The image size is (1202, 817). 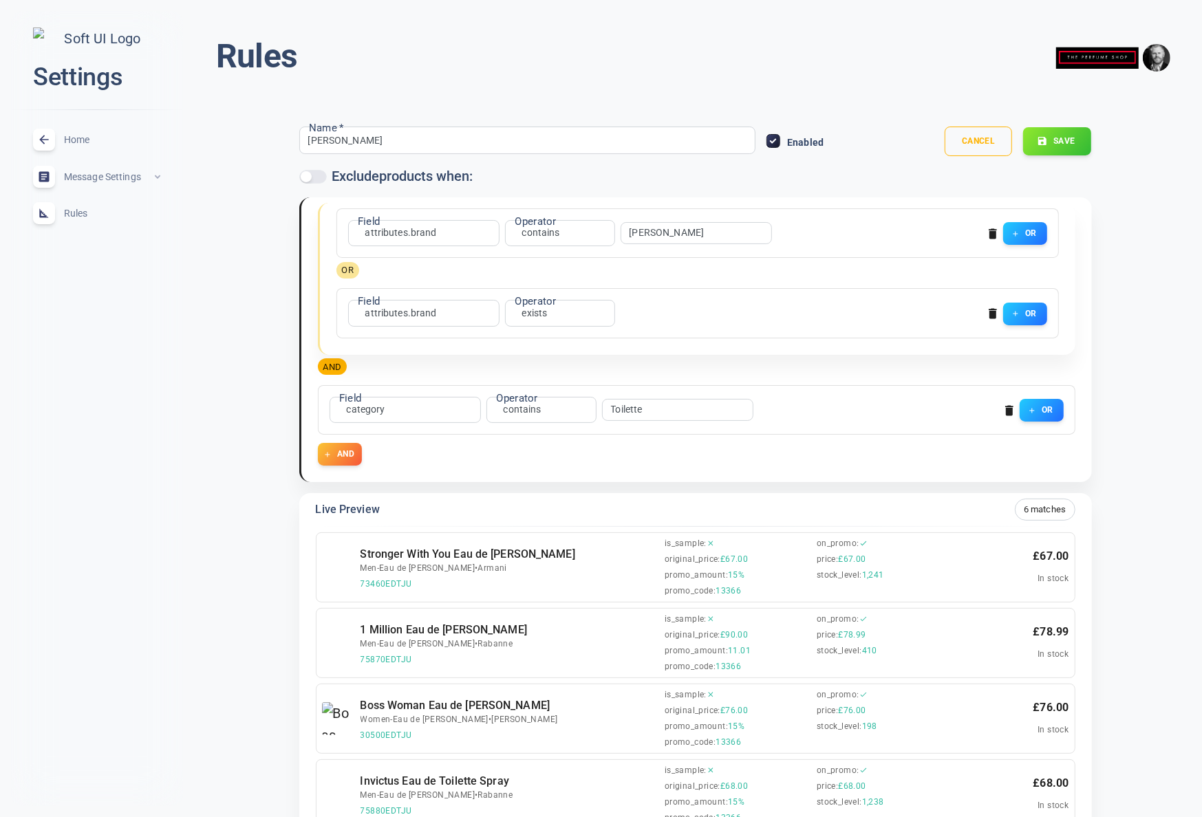 I want to click on p: £ 68.00, so click(x=1050, y=783).